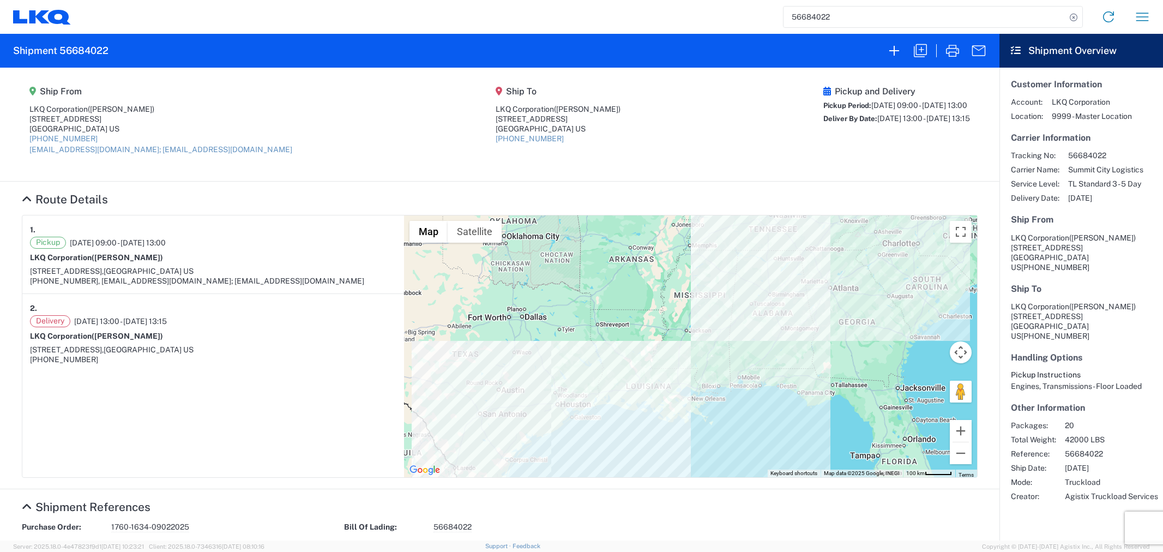  I want to click on span: Delivery Date:, so click(1035, 198).